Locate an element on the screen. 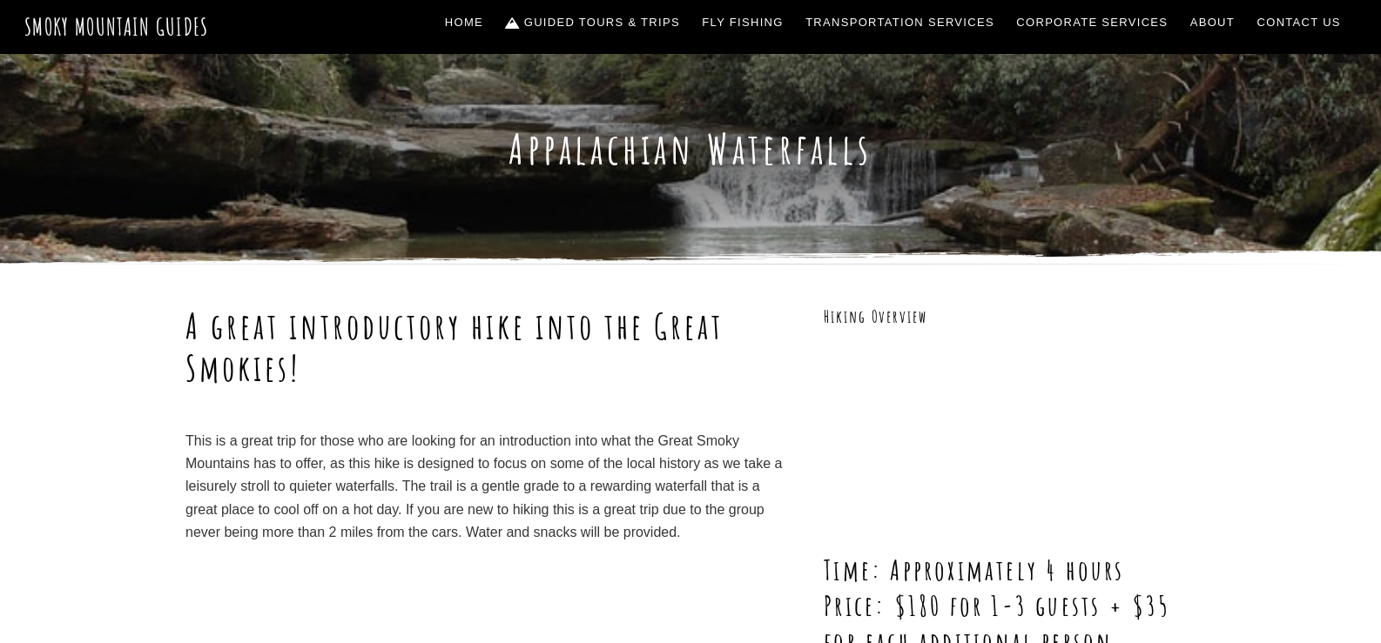  a: Fly Fishing is located at coordinates (743, 23).